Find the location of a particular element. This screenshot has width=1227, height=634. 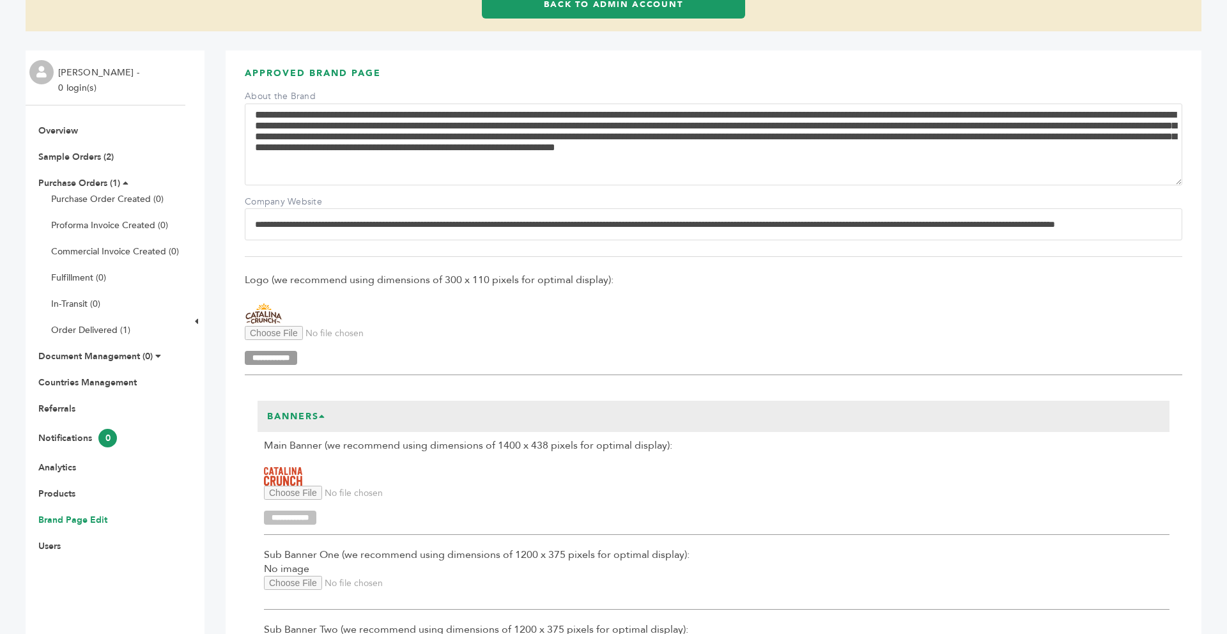

a: Notifications0 is located at coordinates (77, 438).